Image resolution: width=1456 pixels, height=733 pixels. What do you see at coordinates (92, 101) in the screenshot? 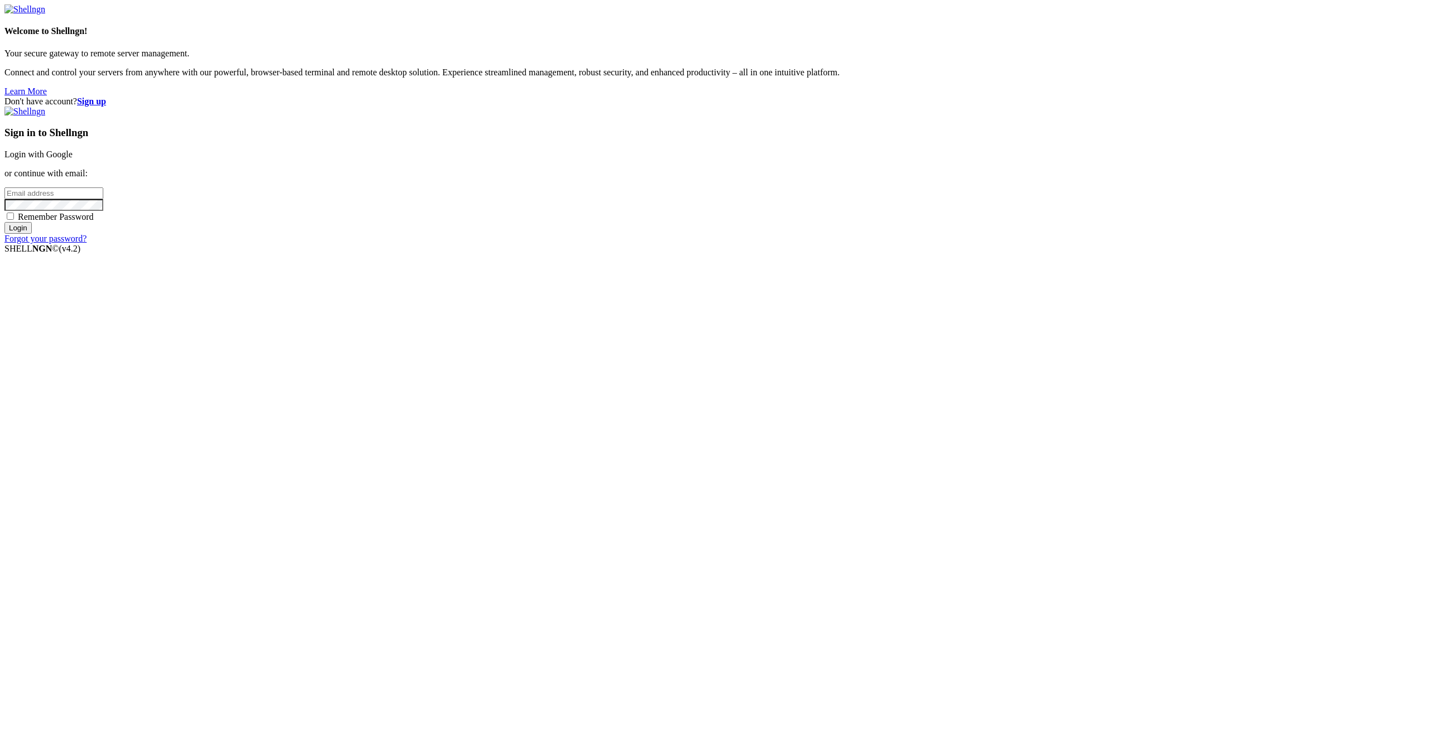
I see `strong: Sign up` at bounding box center [92, 101].